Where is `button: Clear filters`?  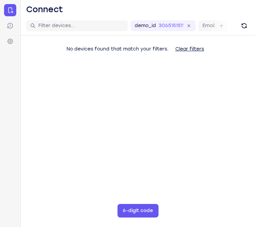
button: Clear filters is located at coordinates (190, 49).